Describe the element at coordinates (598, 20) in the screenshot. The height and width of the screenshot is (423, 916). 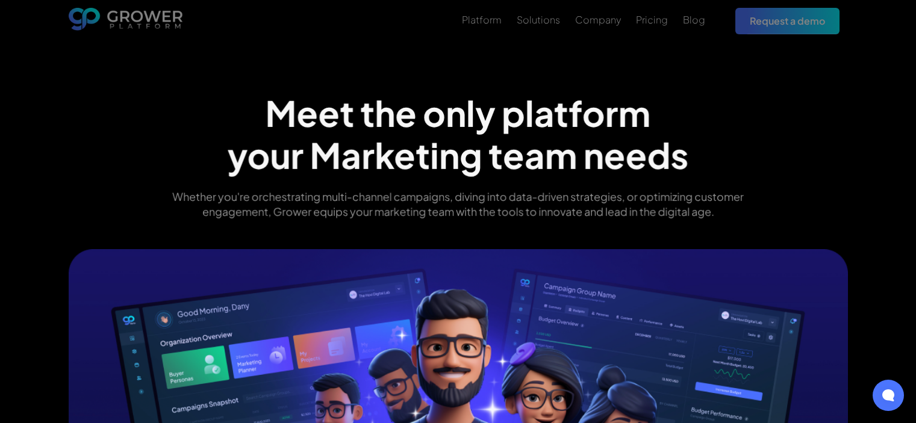
I see `a: Company` at that location.